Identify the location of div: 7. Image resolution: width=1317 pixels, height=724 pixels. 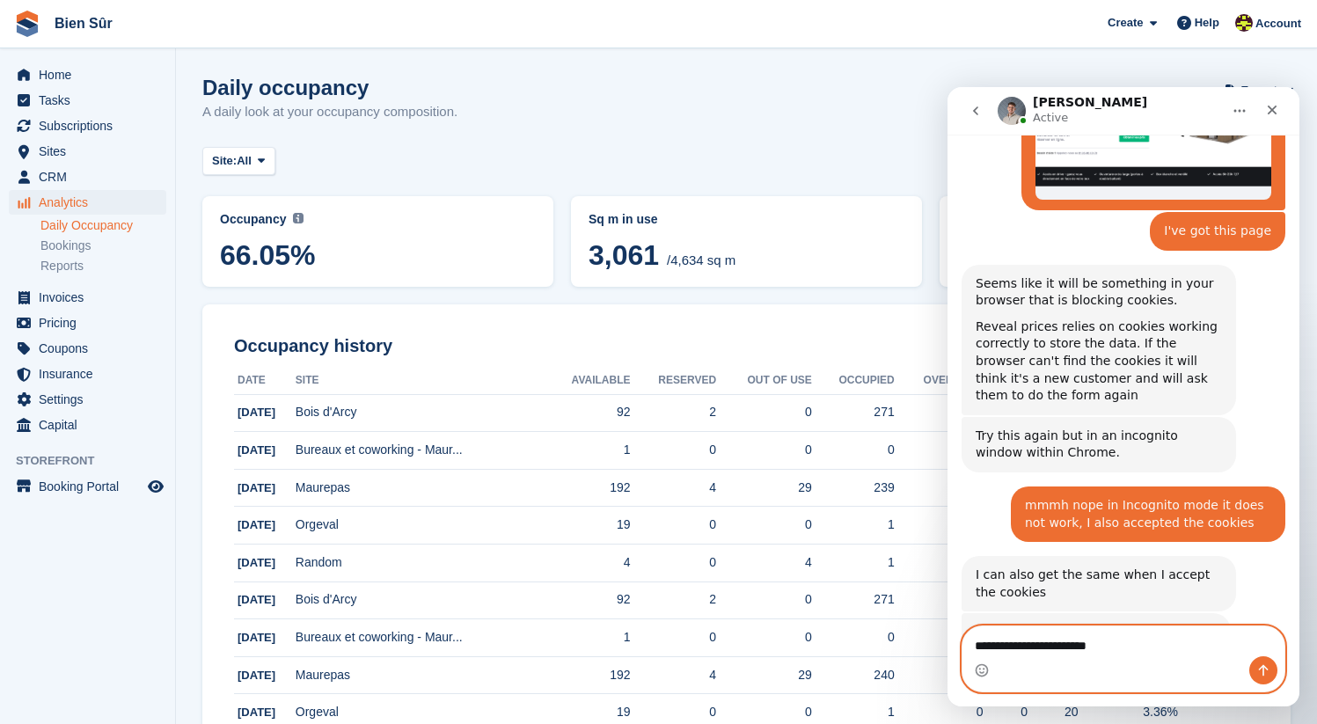
(939, 412).